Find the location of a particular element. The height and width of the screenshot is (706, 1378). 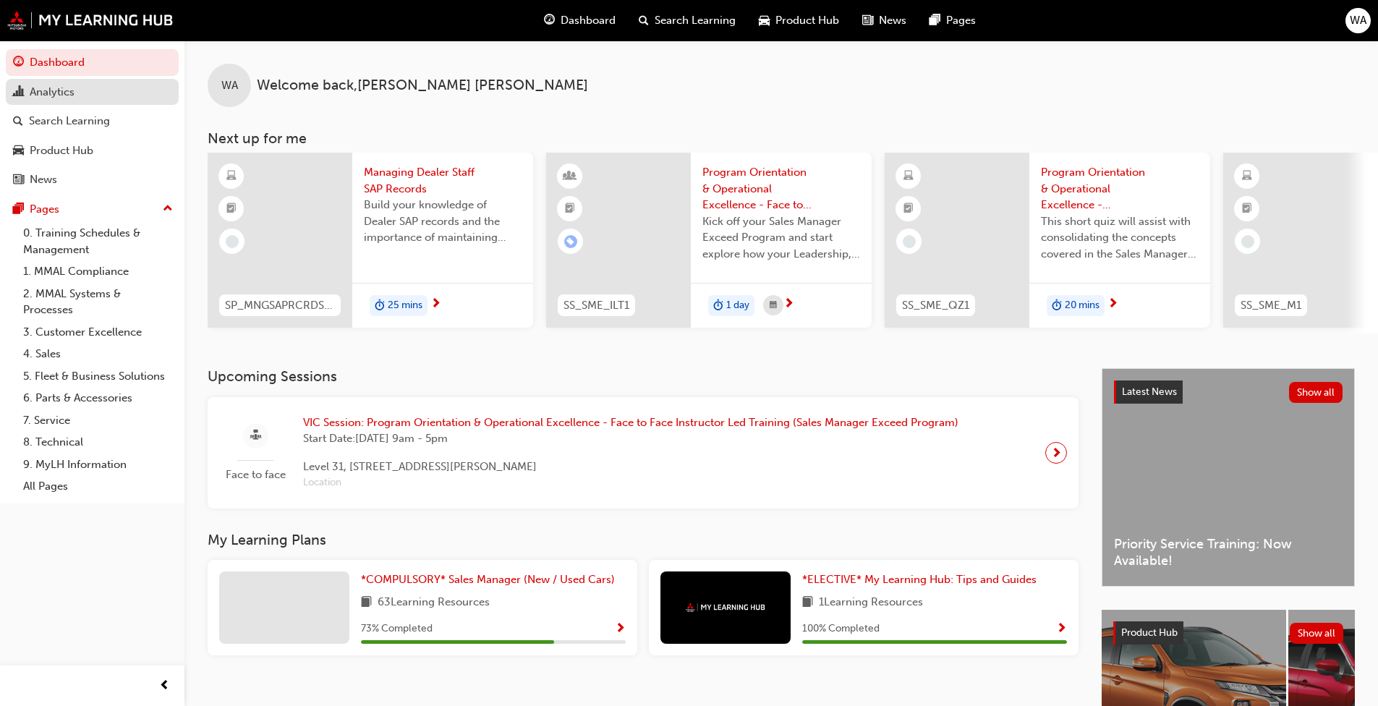

a: news-iconNews is located at coordinates (884, 20).